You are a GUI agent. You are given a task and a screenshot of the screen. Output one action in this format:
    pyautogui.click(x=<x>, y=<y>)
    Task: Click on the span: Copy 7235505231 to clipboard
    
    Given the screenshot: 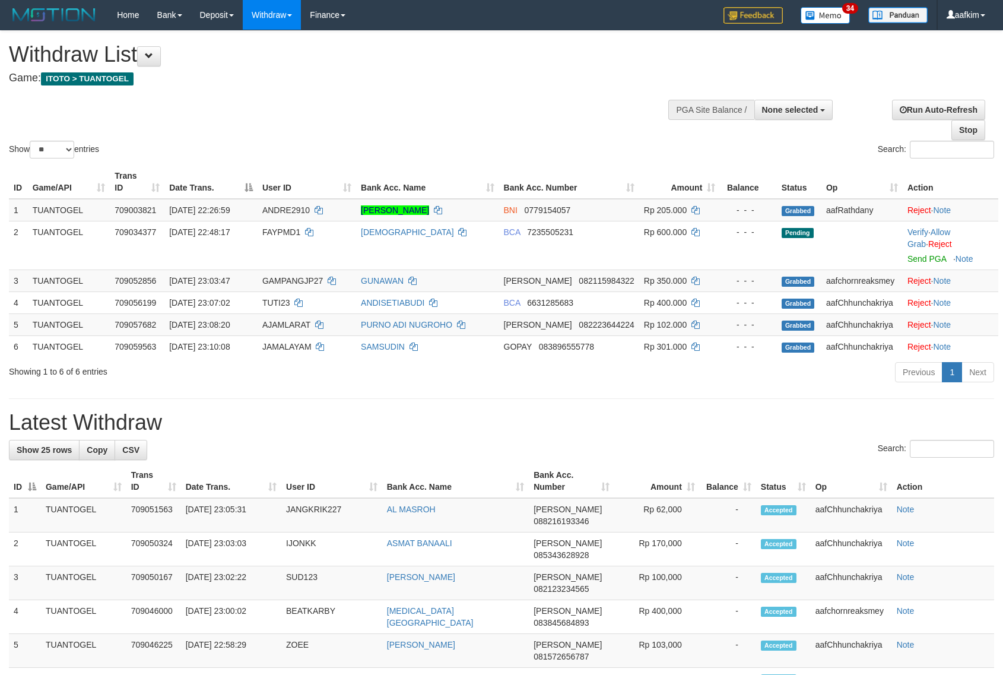 What is the action you would take?
    pyautogui.click(x=550, y=232)
    